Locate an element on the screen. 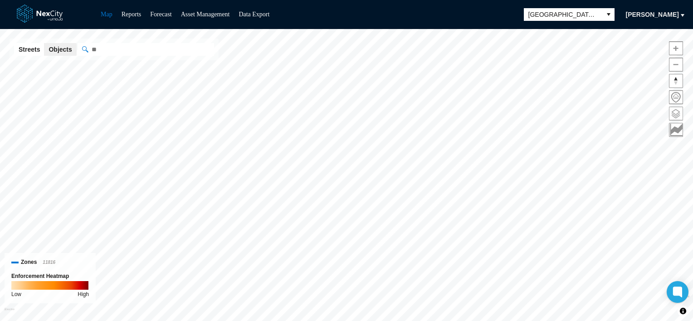 This screenshot has height=321, width=693. button: Toggle attribution is located at coordinates (683, 311).